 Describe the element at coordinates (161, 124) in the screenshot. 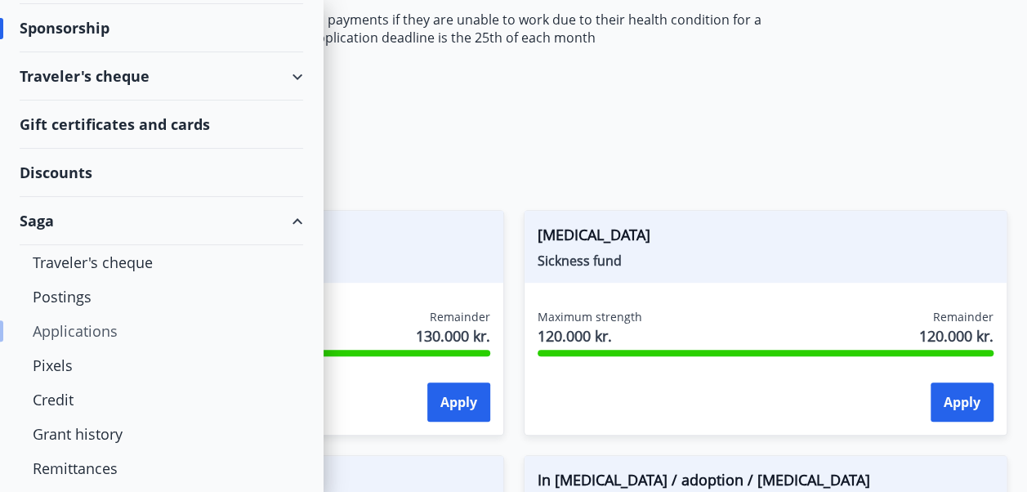

I see `div: Gift certificates and cards` at that location.